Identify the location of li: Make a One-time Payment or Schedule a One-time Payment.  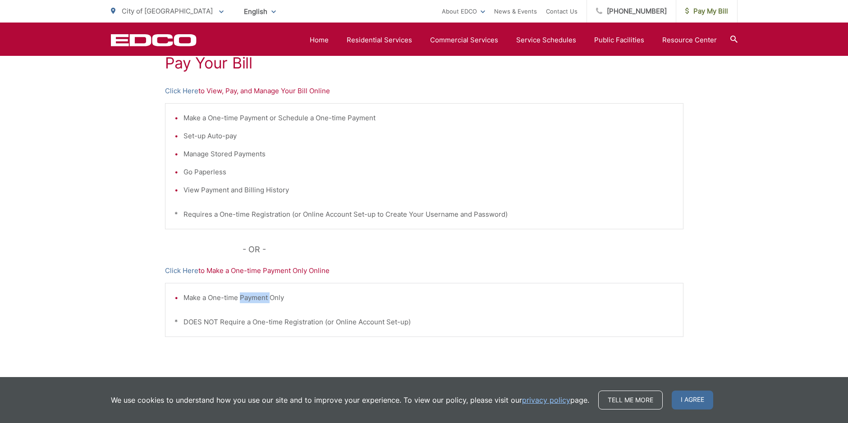
(429, 118).